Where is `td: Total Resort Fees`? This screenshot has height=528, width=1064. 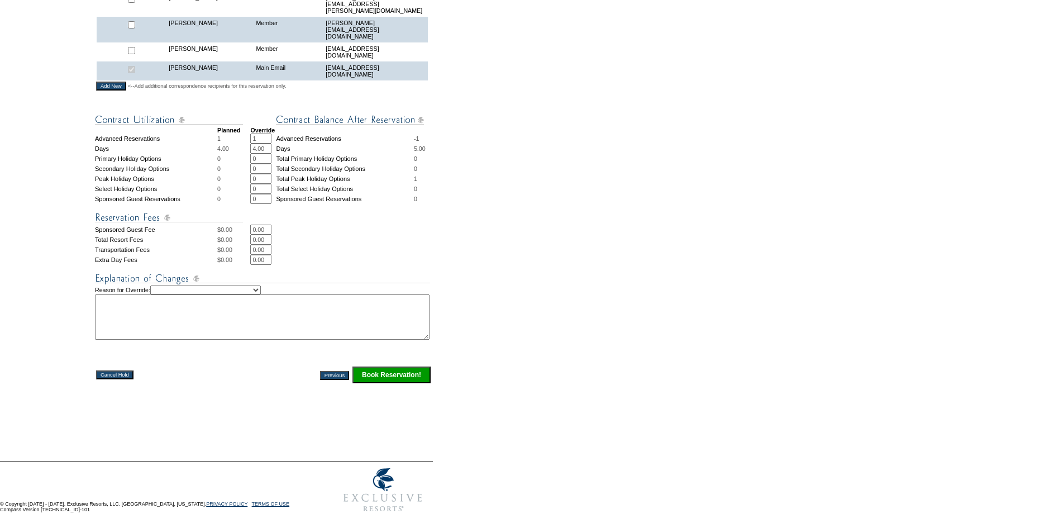 td: Total Resort Fees is located at coordinates (156, 240).